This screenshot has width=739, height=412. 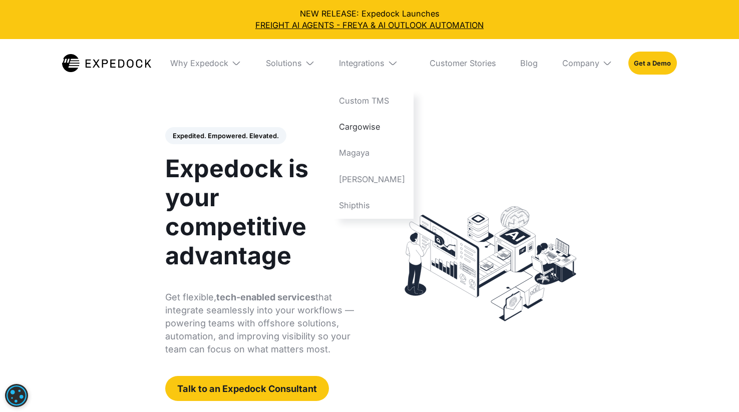 I want to click on a: Blog, so click(x=529, y=63).